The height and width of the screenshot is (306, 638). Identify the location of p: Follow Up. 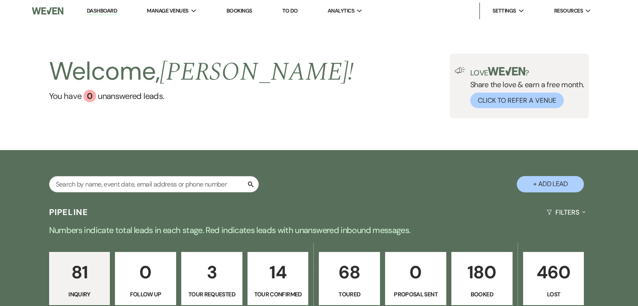
(146, 295).